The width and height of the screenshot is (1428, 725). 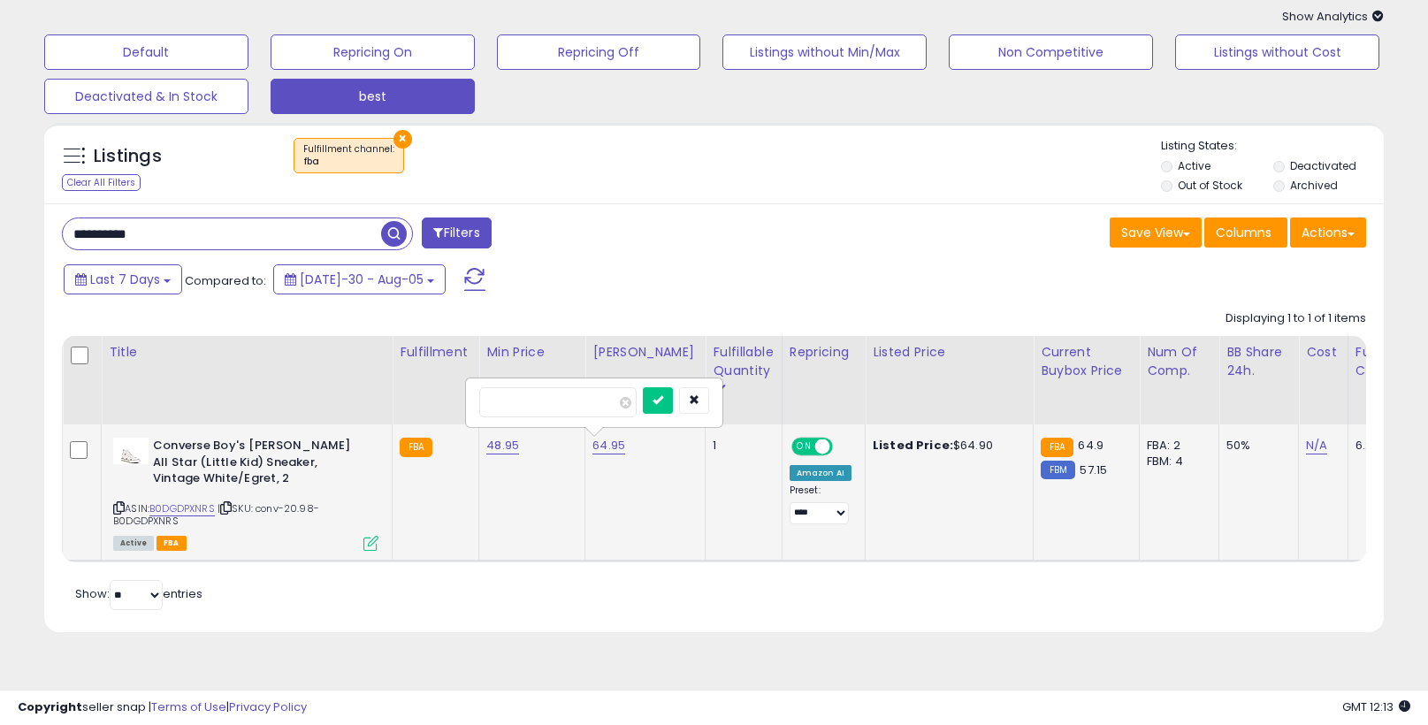 I want to click on button: Columns, so click(x=1246, y=233).